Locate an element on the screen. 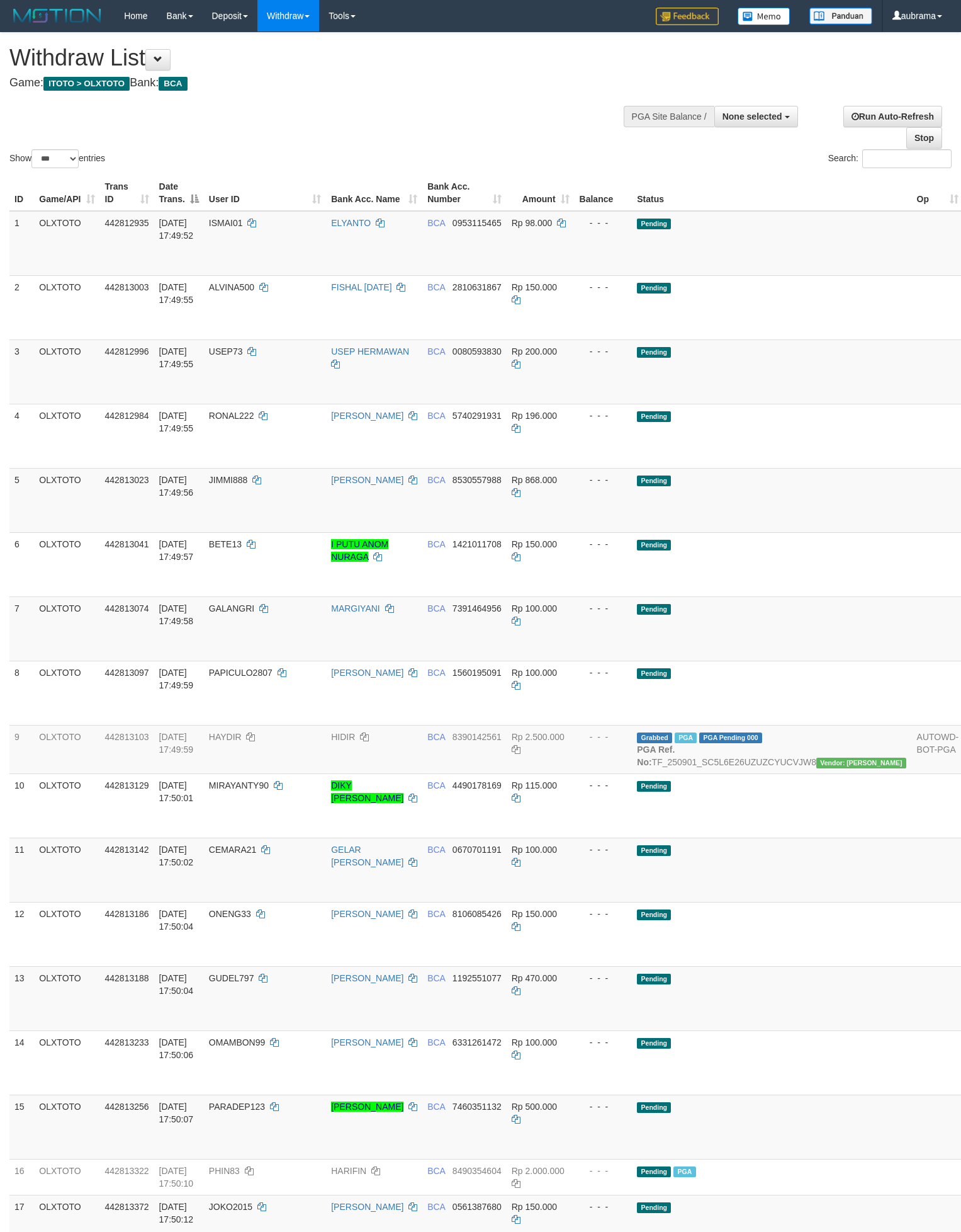  input: Search: is located at coordinates (907, 159).